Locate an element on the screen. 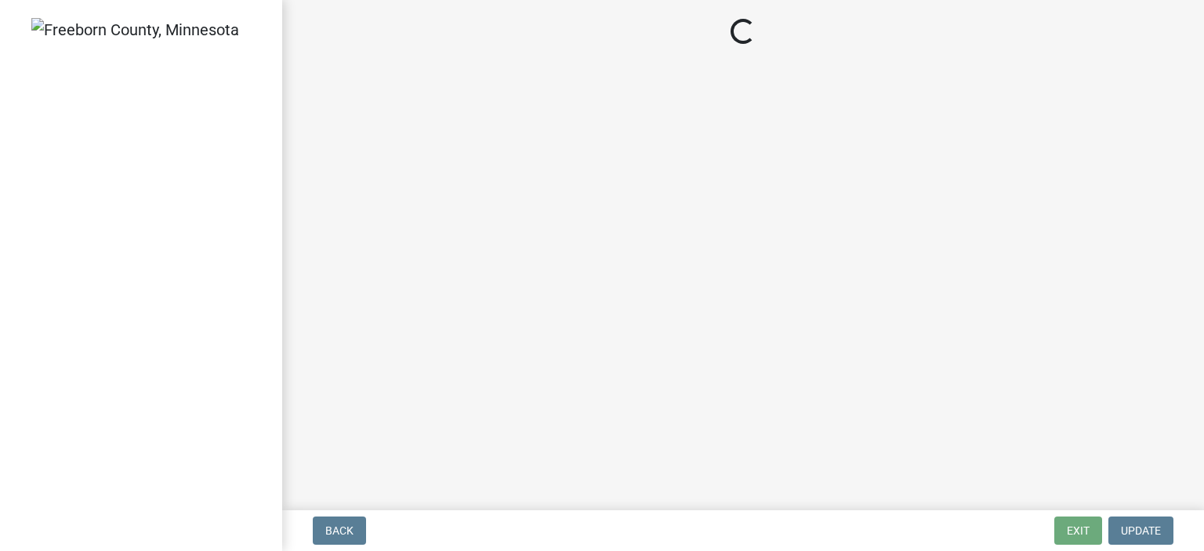 The width and height of the screenshot is (1204, 551). span: Back is located at coordinates (339, 531).